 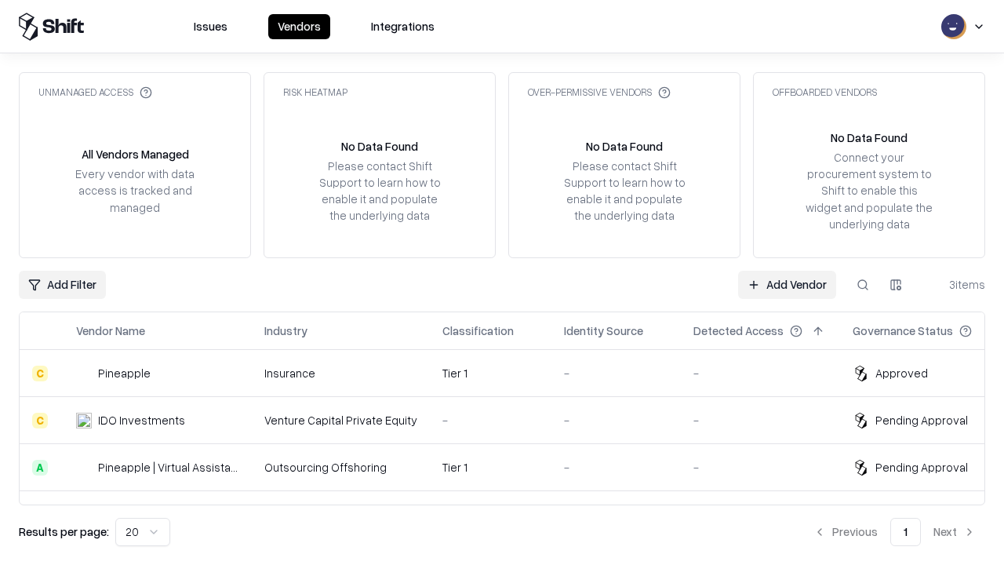 What do you see at coordinates (341, 467) in the screenshot?
I see `div: Outsourcing Offshoring` at bounding box center [341, 467].